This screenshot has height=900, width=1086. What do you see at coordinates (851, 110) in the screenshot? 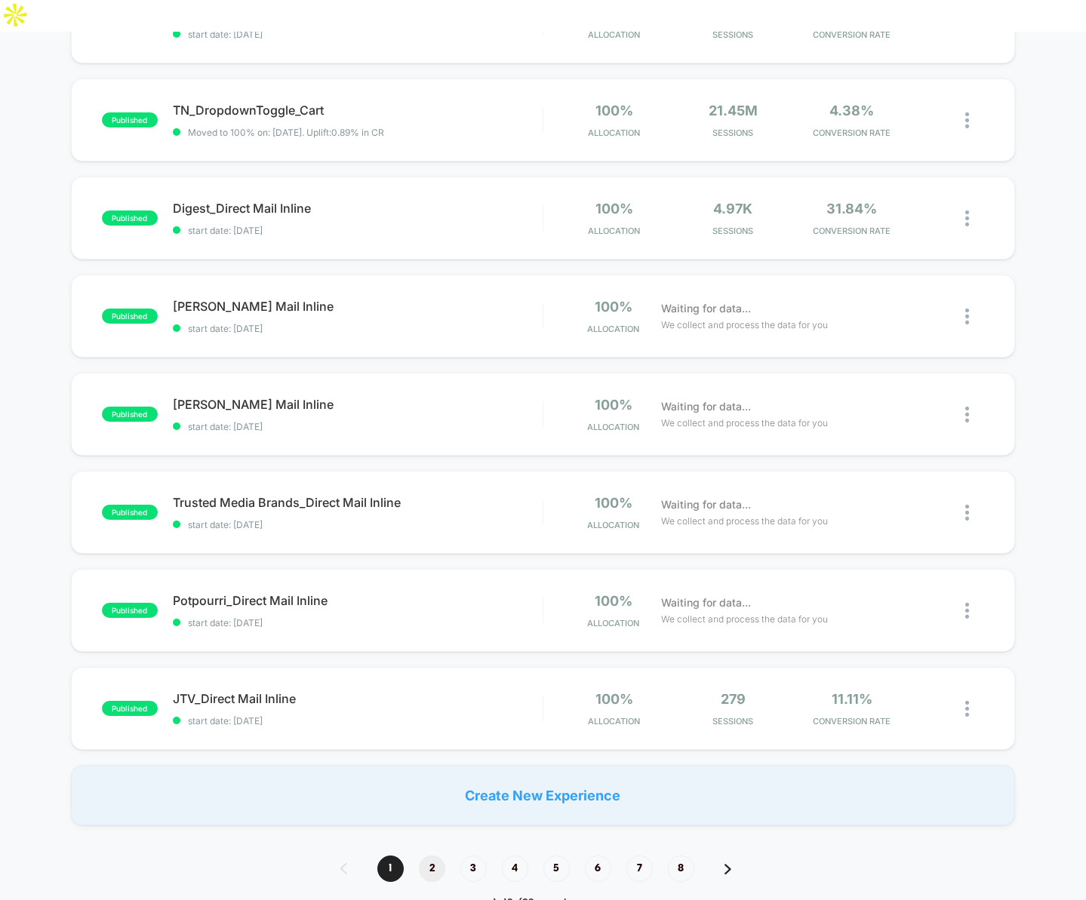
I see `span: 4.38%` at bounding box center [851, 110].